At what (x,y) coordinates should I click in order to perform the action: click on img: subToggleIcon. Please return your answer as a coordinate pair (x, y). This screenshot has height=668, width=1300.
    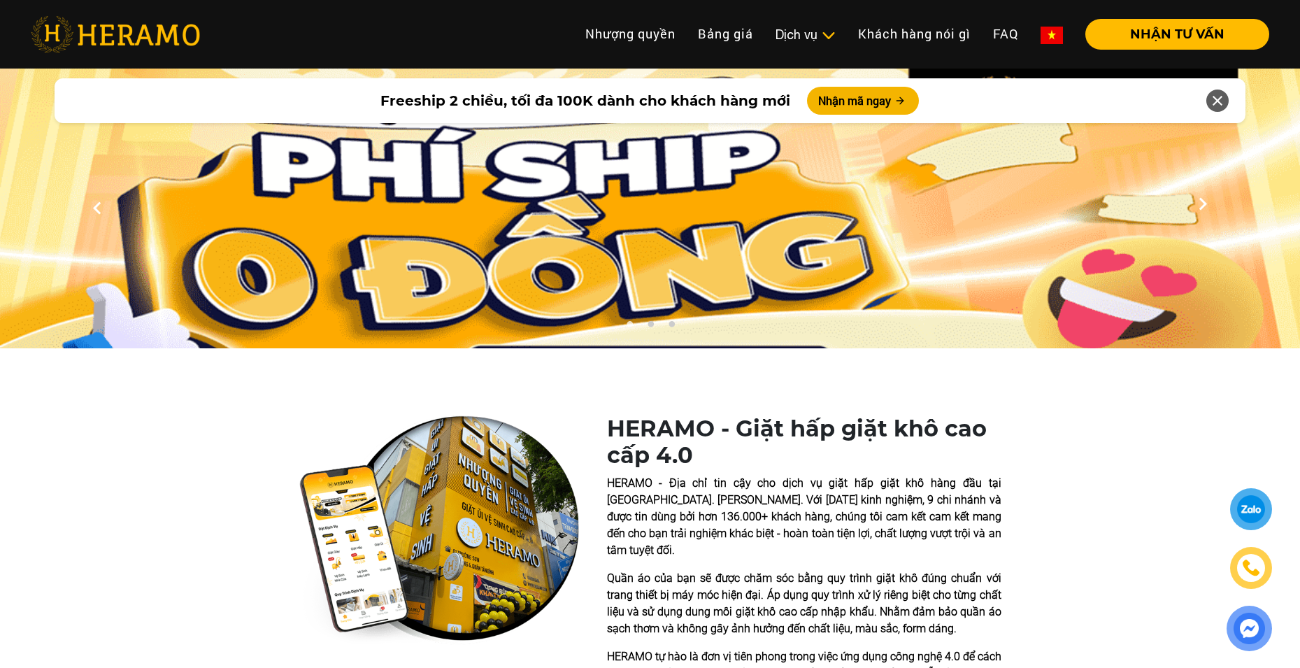
    Looking at the image, I should click on (828, 36).